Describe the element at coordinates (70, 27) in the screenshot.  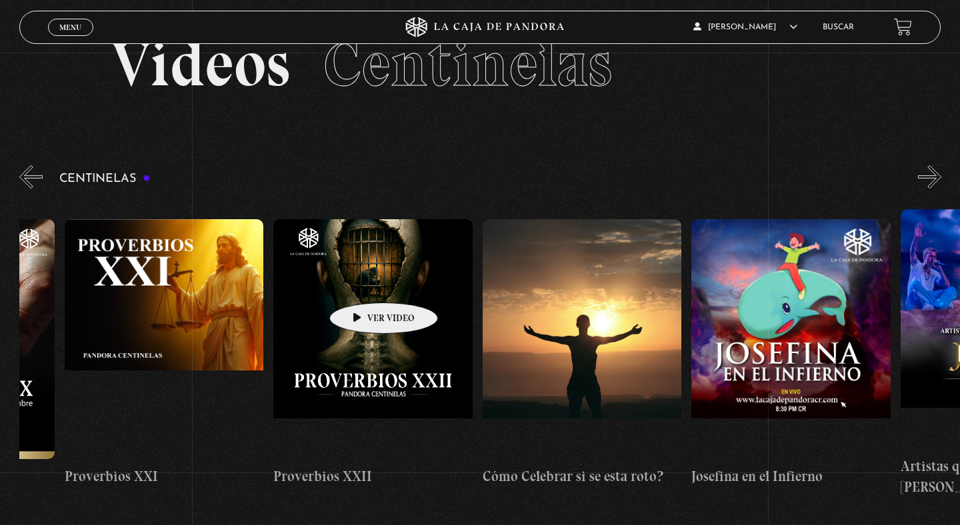
I see `span: Menu` at that location.